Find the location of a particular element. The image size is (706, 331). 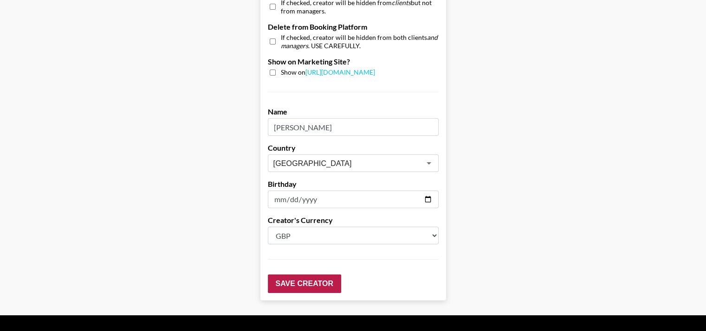

input: Save Creator is located at coordinates (304, 284).